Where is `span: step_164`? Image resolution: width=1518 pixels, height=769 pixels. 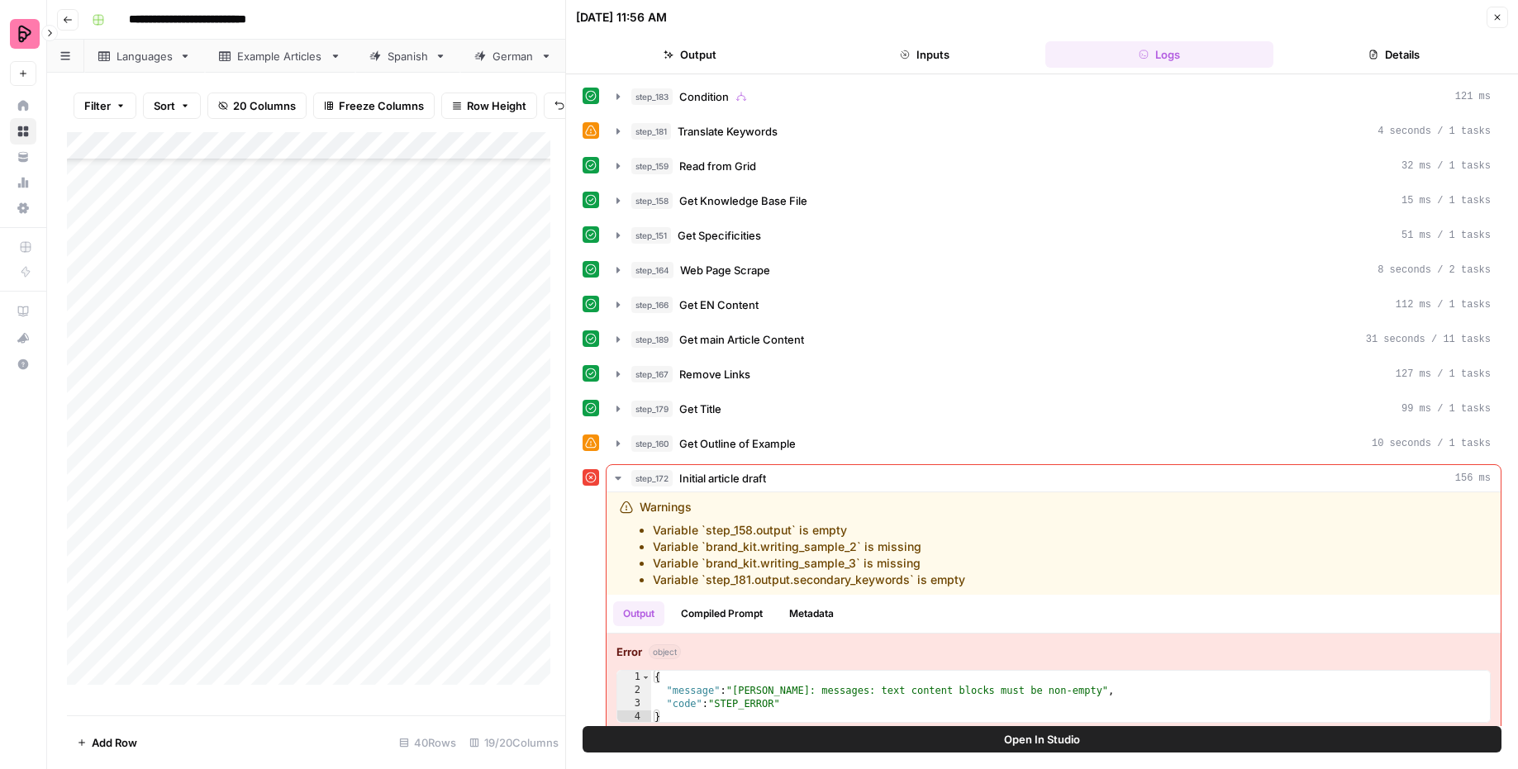
span: step_164 is located at coordinates (652, 270).